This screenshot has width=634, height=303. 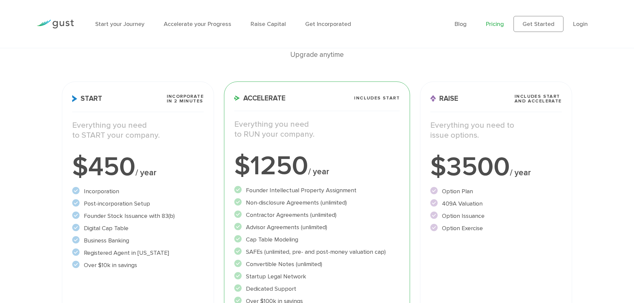 I want to click on p: Everything you need to RUN your company., so click(x=317, y=129).